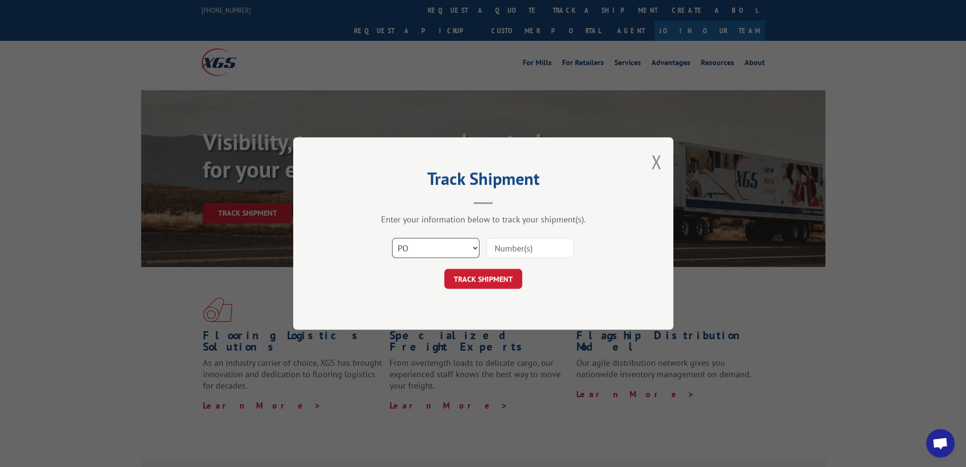 The width and height of the screenshot is (966, 467). What do you see at coordinates (483, 181) in the screenshot?
I see `h2: Track Shipment` at bounding box center [483, 181].